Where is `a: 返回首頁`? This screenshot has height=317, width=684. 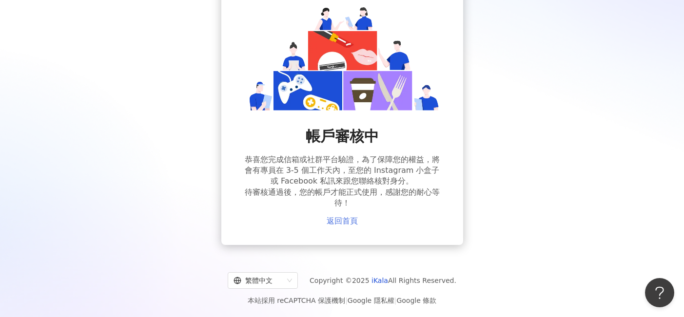
a: 返回首頁 is located at coordinates (342, 221).